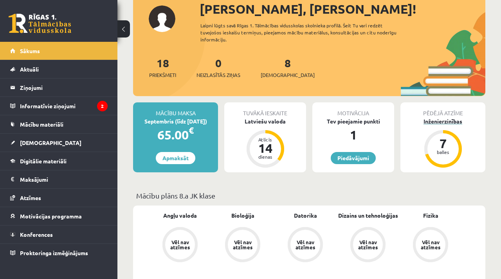  What do you see at coordinates (175, 110) in the screenshot?
I see `div: Mācību maksa` at bounding box center [175, 110].